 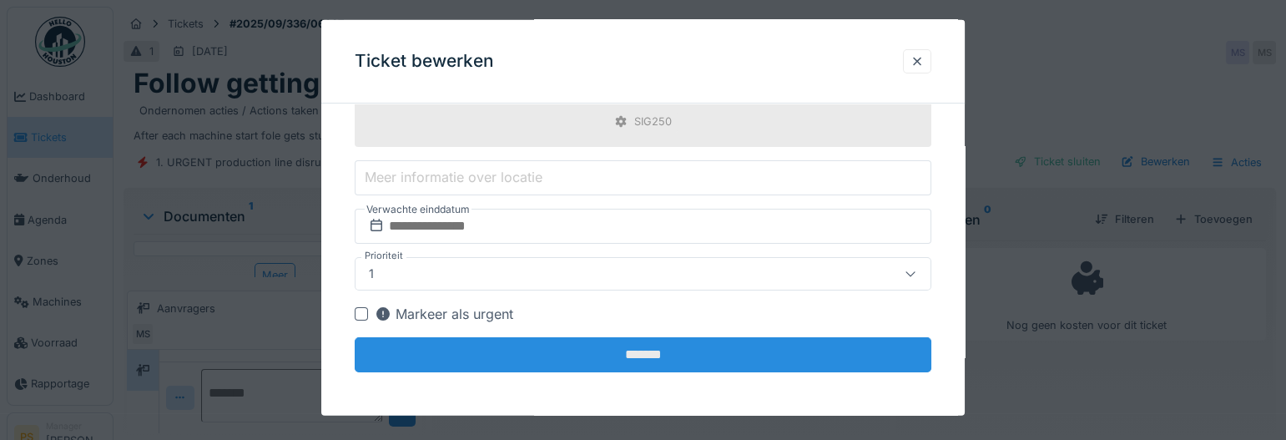 I want to click on div: 1, so click(x=371, y=273).